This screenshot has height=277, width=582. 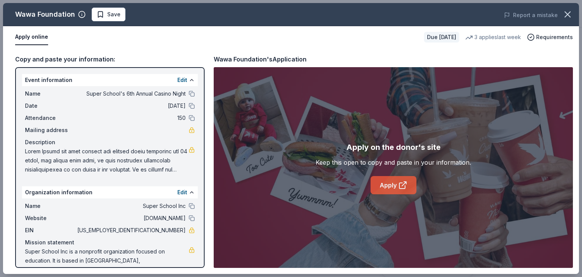 What do you see at coordinates (394, 147) in the screenshot?
I see `div: Apply on the donor's site` at bounding box center [394, 147].